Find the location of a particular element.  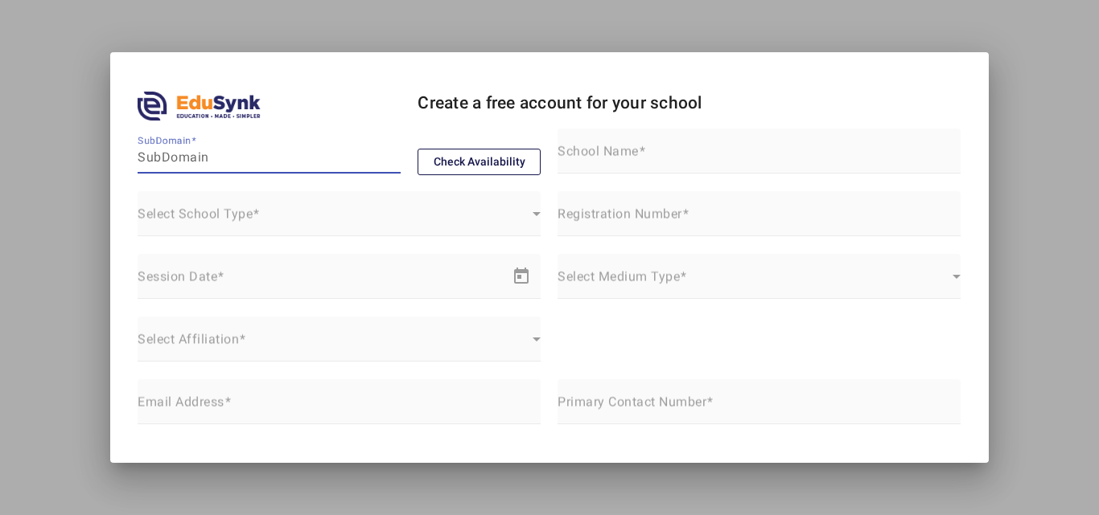

mat-label: School Name is located at coordinates (598, 150).